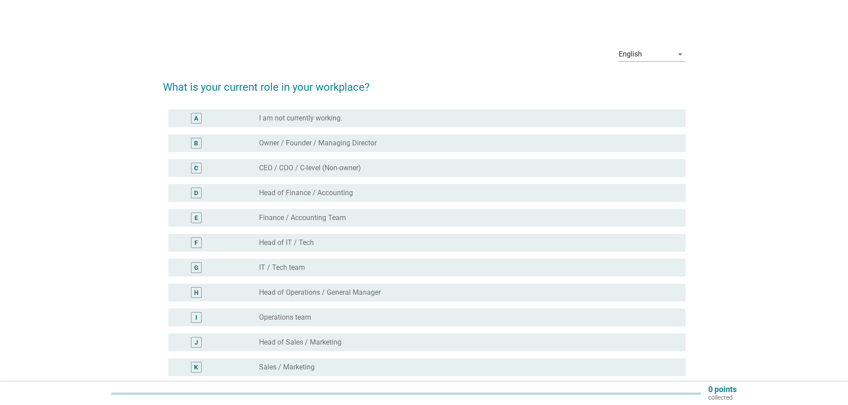 This screenshot has width=848, height=405. Describe the element at coordinates (196, 168) in the screenshot. I see `div: C` at that location.